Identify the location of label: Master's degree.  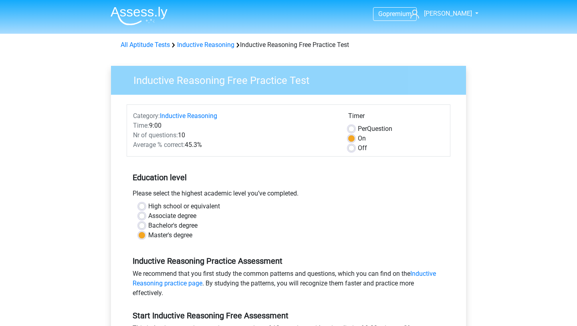
(170, 235).